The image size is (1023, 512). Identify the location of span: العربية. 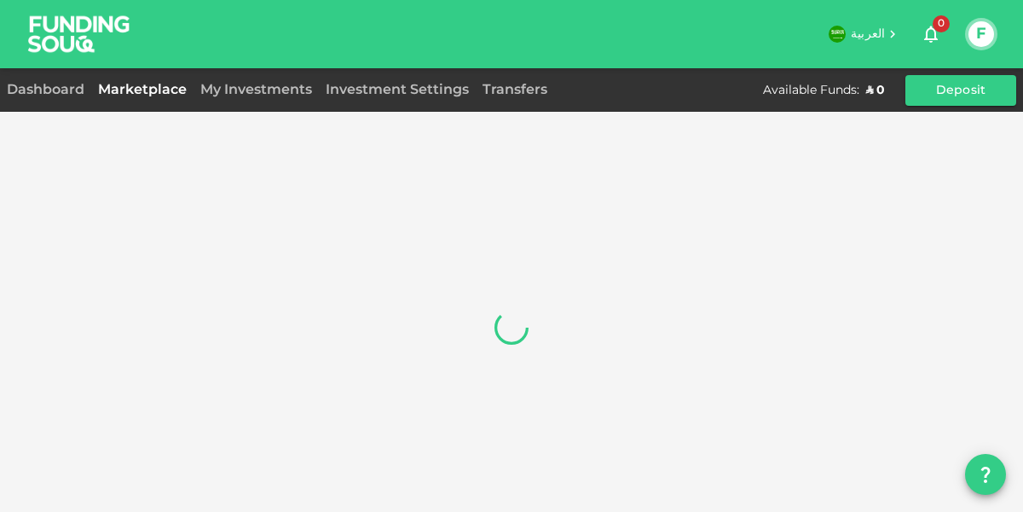
(868, 34).